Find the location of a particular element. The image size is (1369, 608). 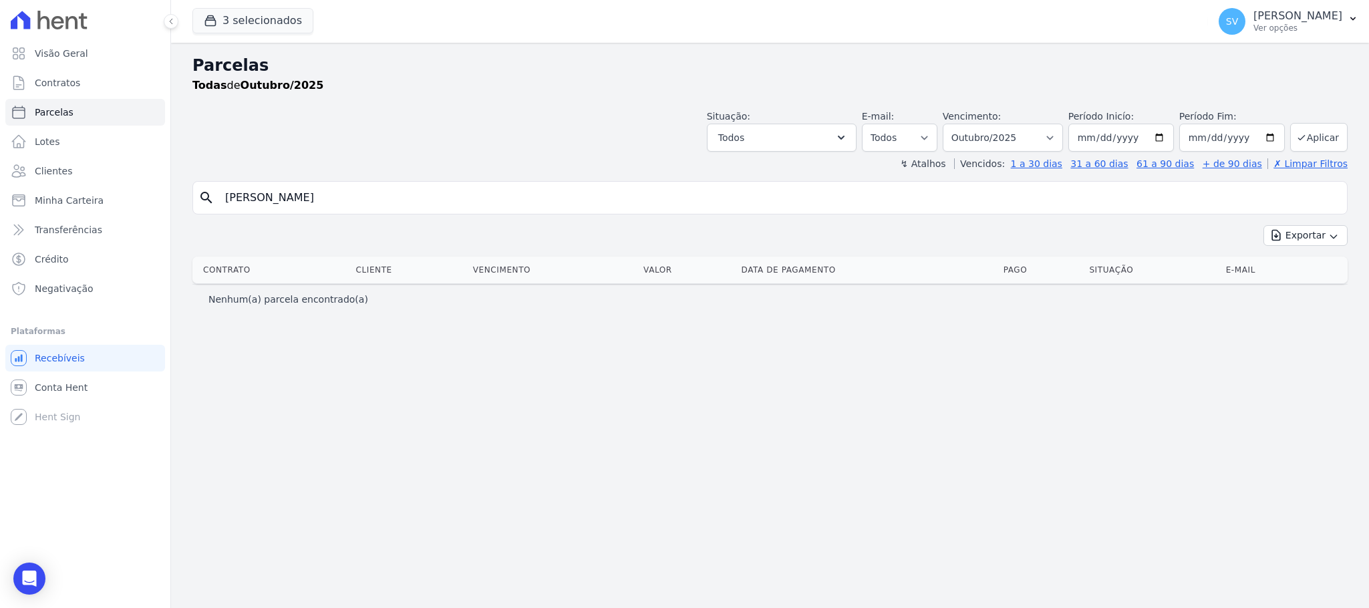

span: Recebíveis is located at coordinates (59, 358).